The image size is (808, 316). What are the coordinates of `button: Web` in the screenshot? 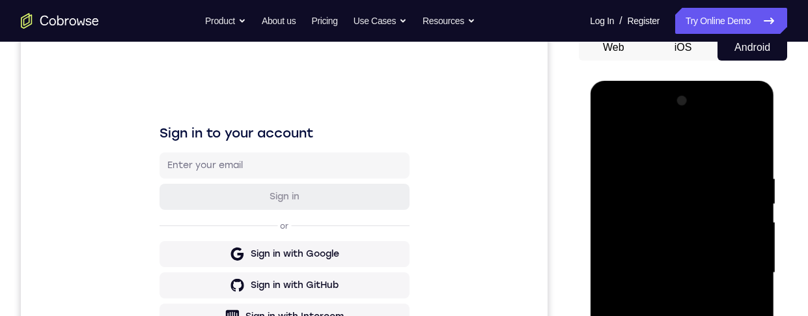 It's located at (613, 48).